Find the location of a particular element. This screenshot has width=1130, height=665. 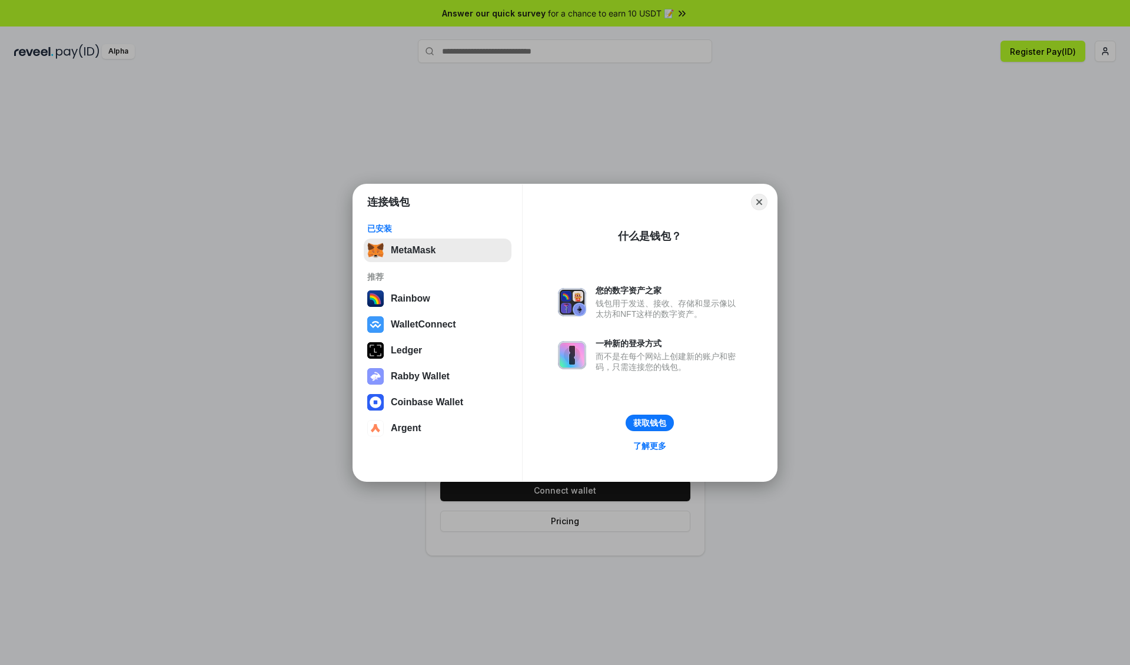

button: 获取钱包 is located at coordinates (650, 423).